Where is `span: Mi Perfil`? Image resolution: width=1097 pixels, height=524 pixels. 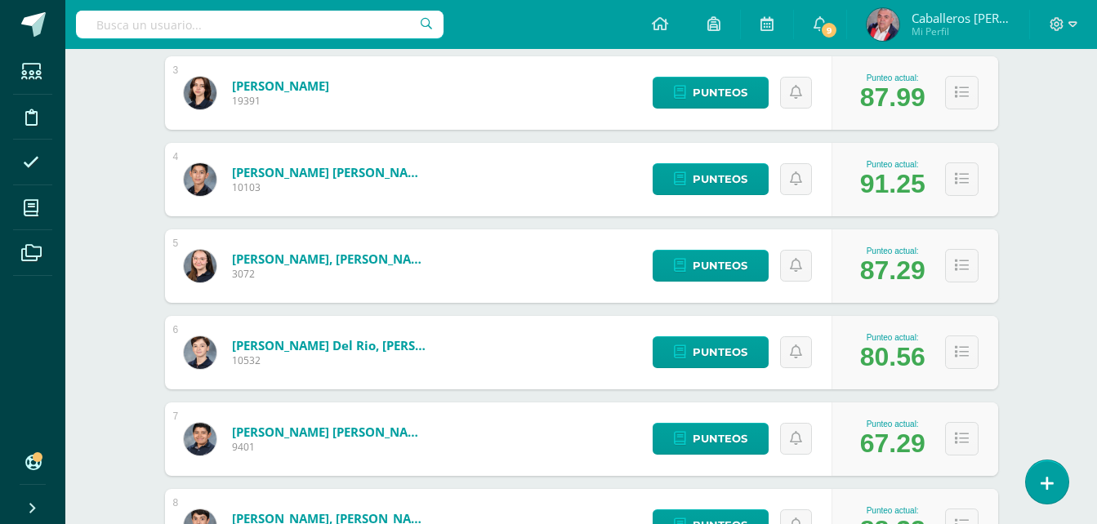 span: Mi Perfil is located at coordinates (960, 31).